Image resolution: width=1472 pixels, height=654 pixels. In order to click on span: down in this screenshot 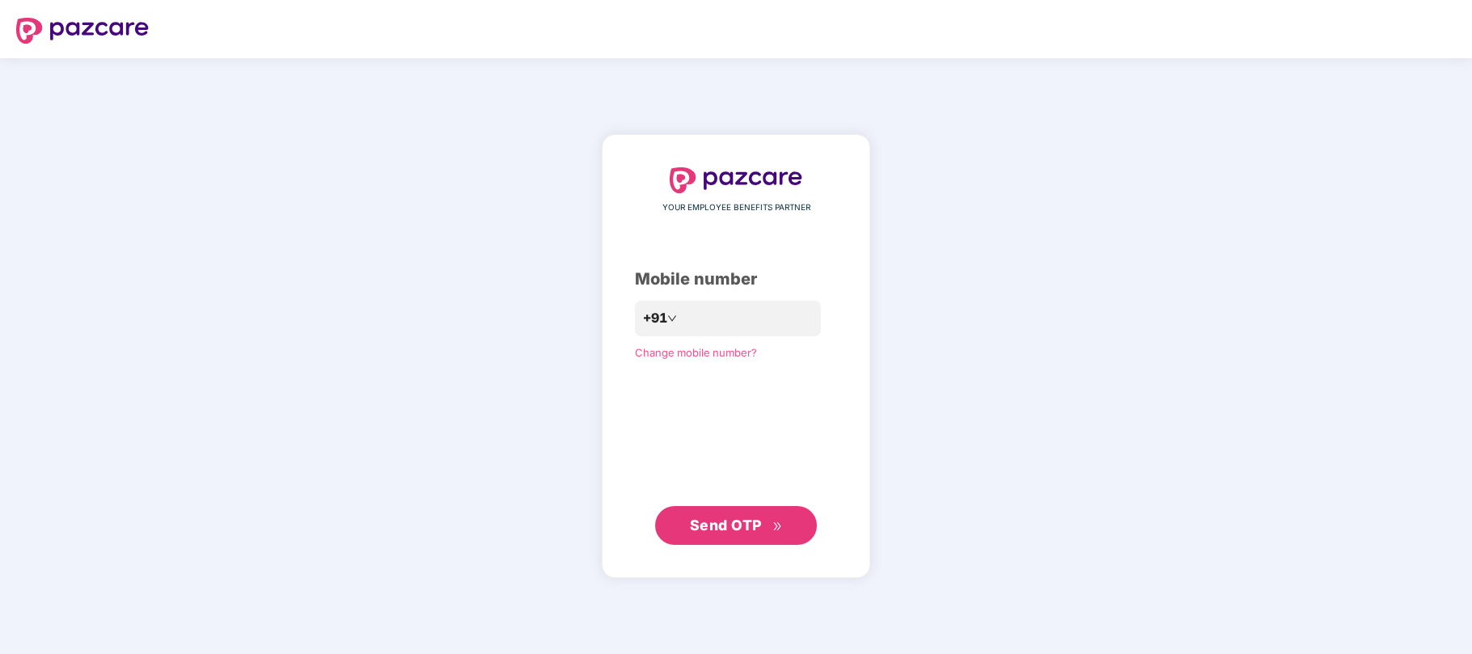, I will do `click(672, 319)`.